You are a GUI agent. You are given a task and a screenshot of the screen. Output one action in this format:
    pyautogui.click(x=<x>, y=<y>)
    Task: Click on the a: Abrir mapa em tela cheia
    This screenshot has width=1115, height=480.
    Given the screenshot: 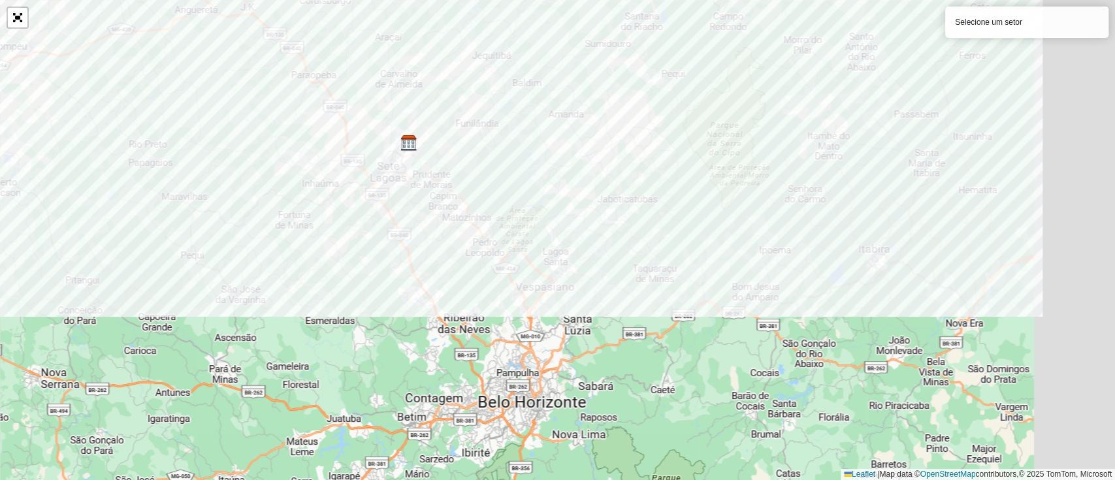 What is the action you would take?
    pyautogui.click(x=18, y=18)
    